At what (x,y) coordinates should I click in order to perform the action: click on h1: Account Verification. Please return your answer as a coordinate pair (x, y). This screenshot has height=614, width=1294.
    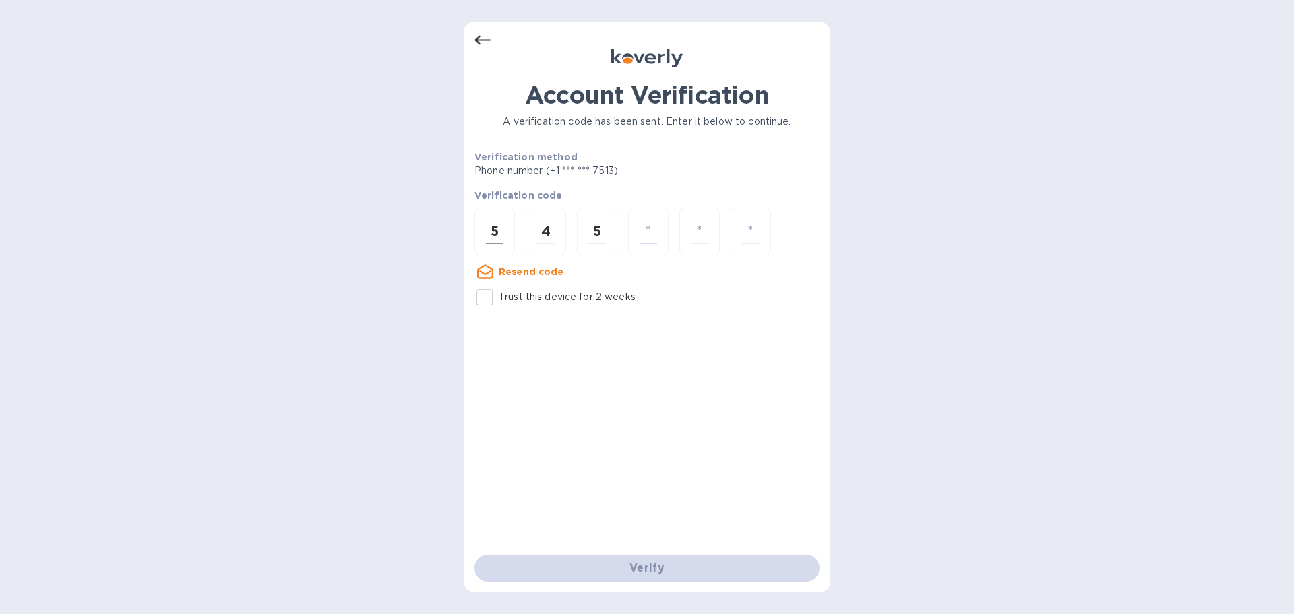
    Looking at the image, I should click on (647, 95).